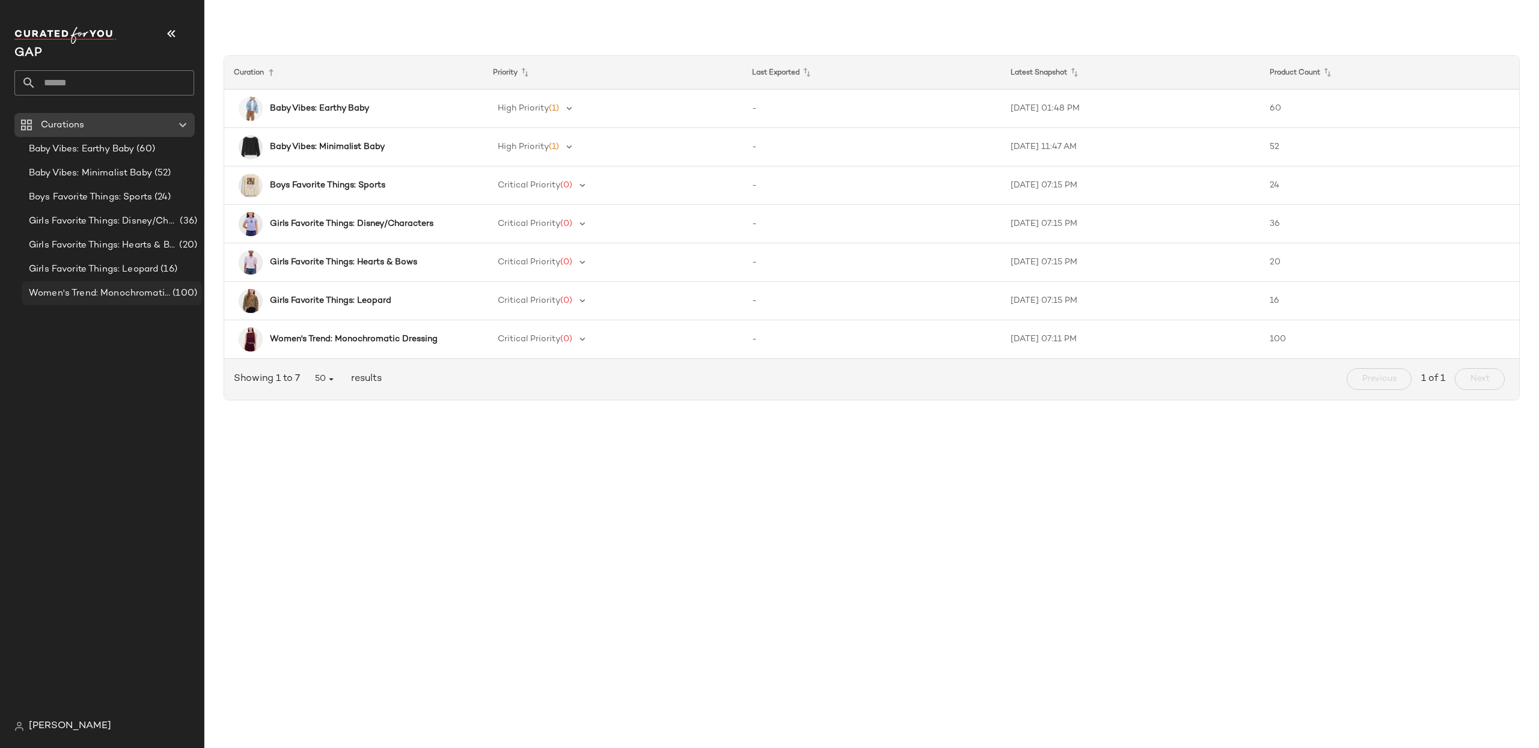 The image size is (1539, 748). Describe the element at coordinates (328, 185) in the screenshot. I see `b: Boys Favorite Things: Sports` at that location.